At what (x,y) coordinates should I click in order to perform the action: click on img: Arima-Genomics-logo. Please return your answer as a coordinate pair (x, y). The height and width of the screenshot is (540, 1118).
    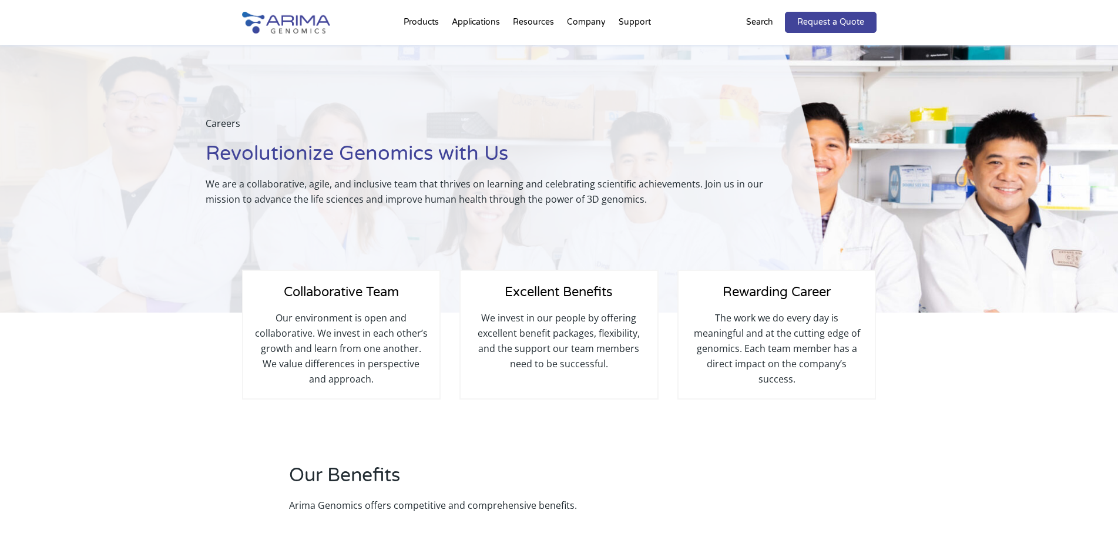
    Looking at the image, I should click on (286, 22).